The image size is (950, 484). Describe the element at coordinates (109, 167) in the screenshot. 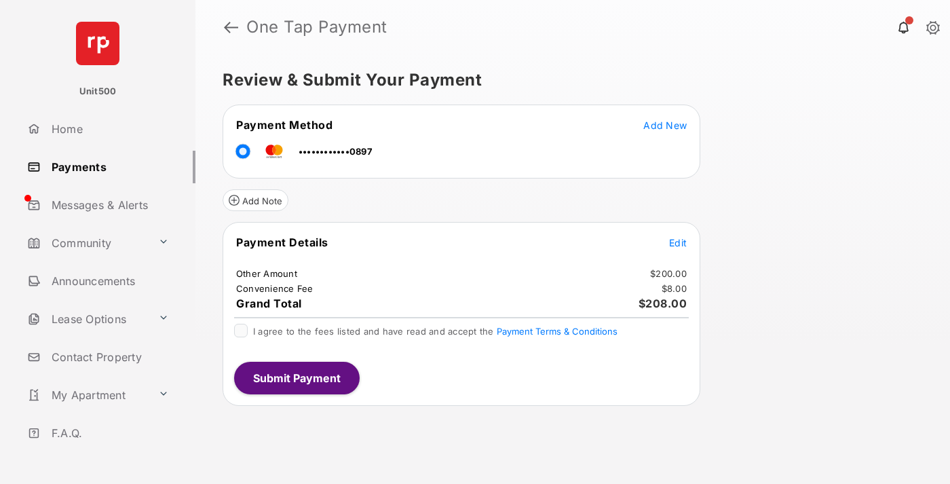

I see `a: Payments` at that location.